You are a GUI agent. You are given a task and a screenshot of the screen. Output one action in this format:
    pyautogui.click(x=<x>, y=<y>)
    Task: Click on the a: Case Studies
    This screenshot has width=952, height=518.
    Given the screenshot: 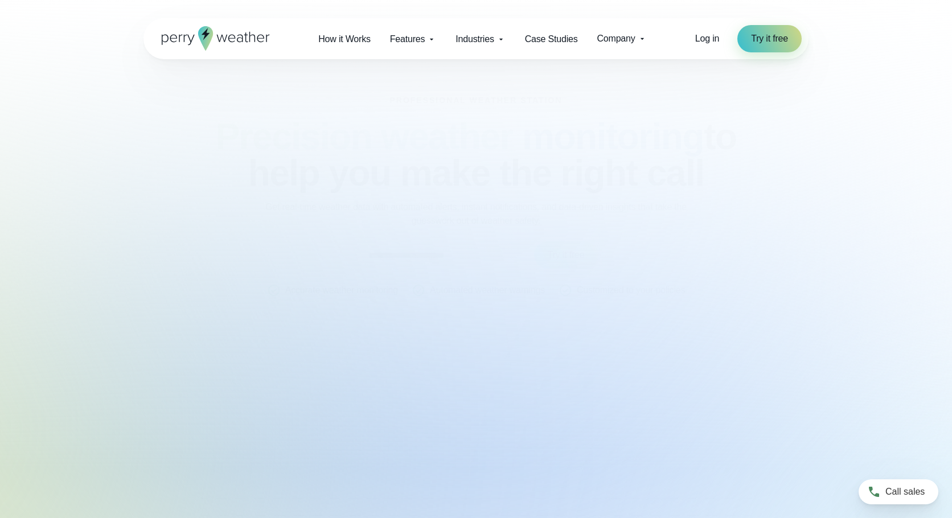 What is the action you would take?
    pyautogui.click(x=551, y=39)
    